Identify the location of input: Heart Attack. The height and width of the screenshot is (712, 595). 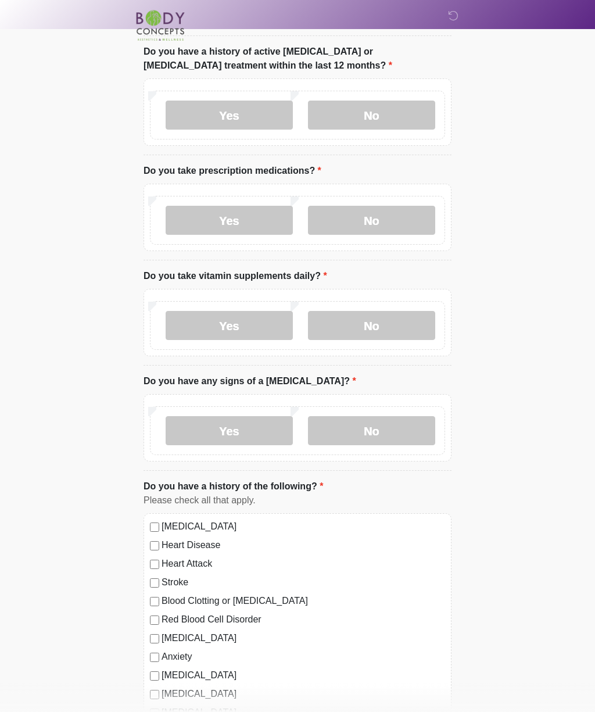
(155, 564).